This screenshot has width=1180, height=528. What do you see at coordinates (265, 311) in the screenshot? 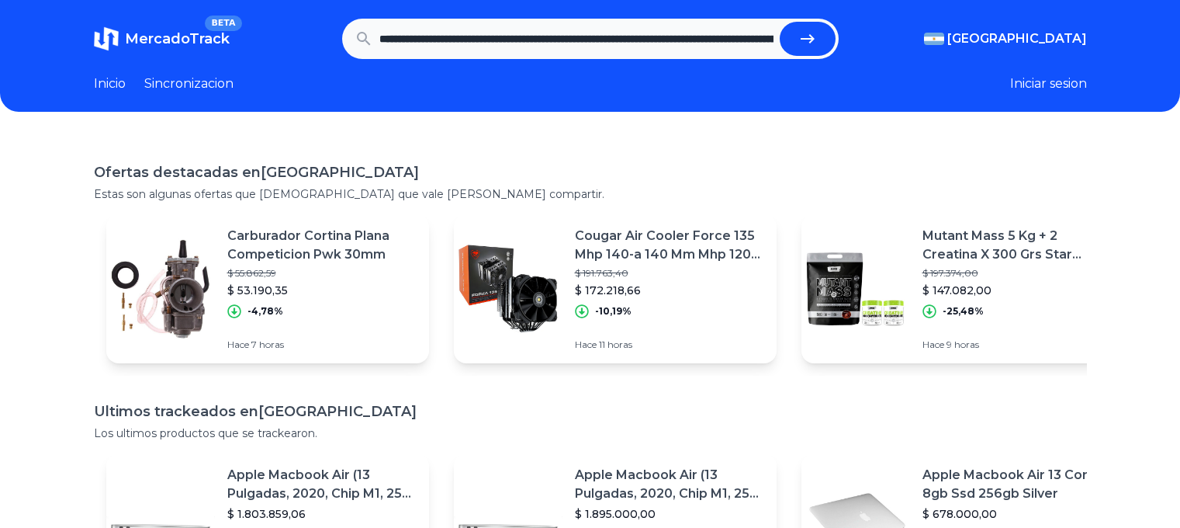
I see `p: -4,78%` at bounding box center [265, 311].